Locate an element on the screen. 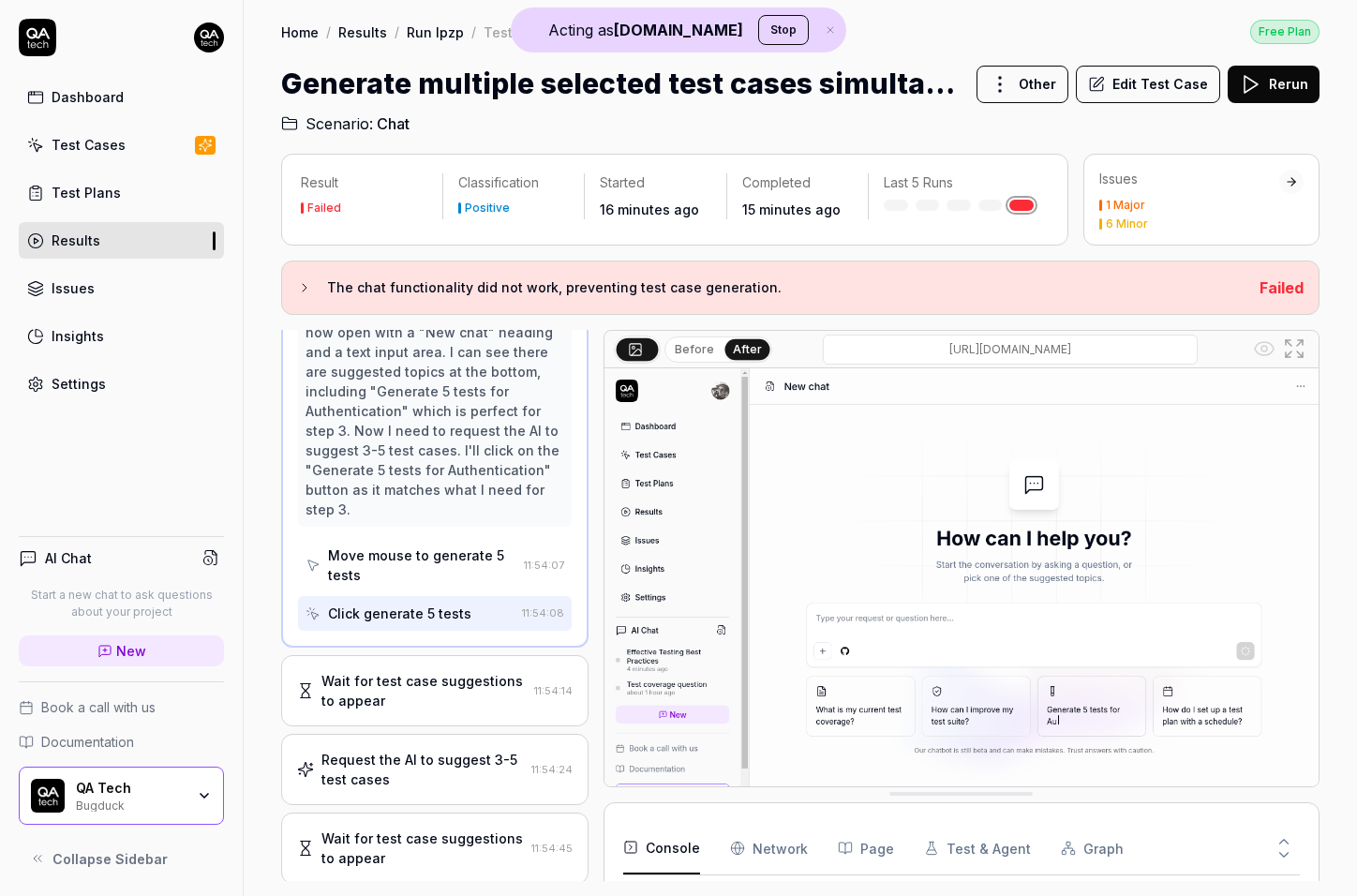 This screenshot has width=1357, height=896. img: Screenshot is located at coordinates (962, 592).